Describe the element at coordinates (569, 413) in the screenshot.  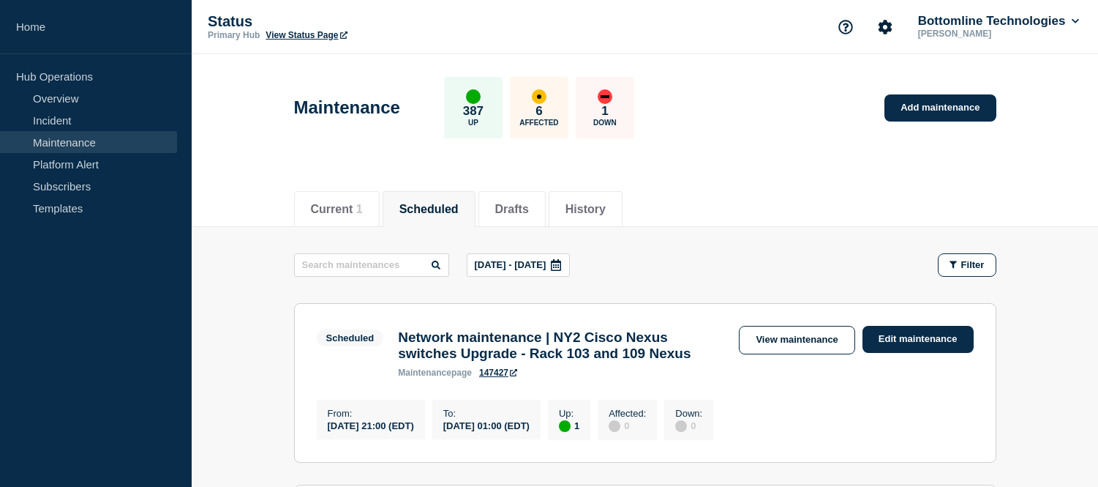
I see `p: Up :` at that location.